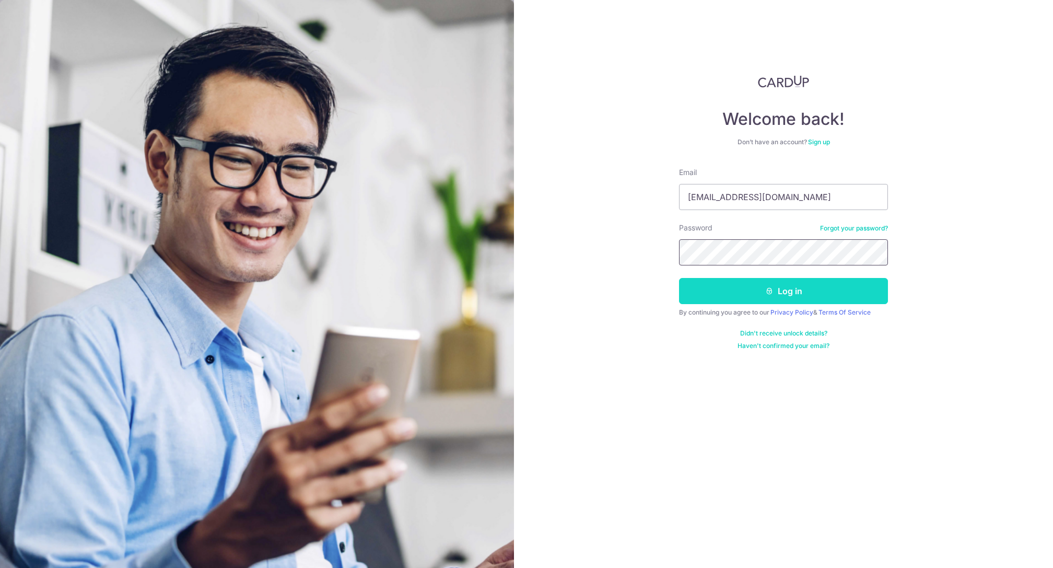 The height and width of the screenshot is (568, 1053). Describe the element at coordinates (696, 228) in the screenshot. I see `label: Password` at that location.